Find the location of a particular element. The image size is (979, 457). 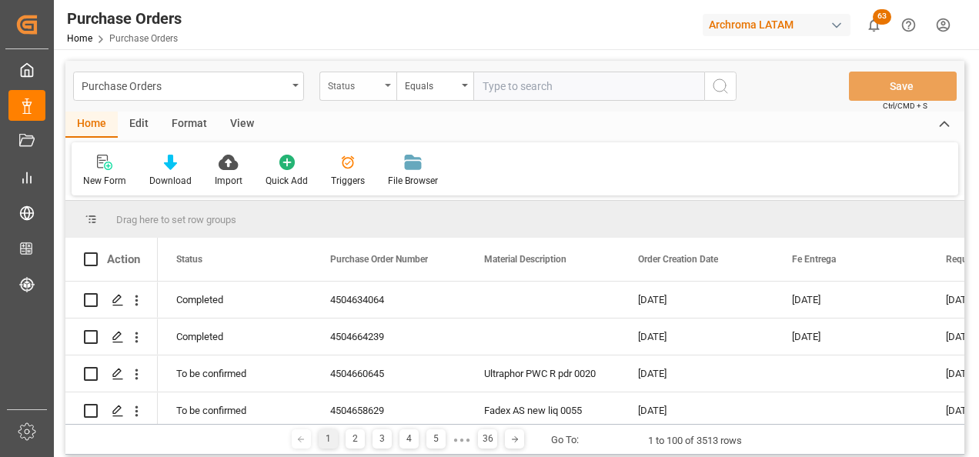

span: Material Description is located at coordinates (525, 259).